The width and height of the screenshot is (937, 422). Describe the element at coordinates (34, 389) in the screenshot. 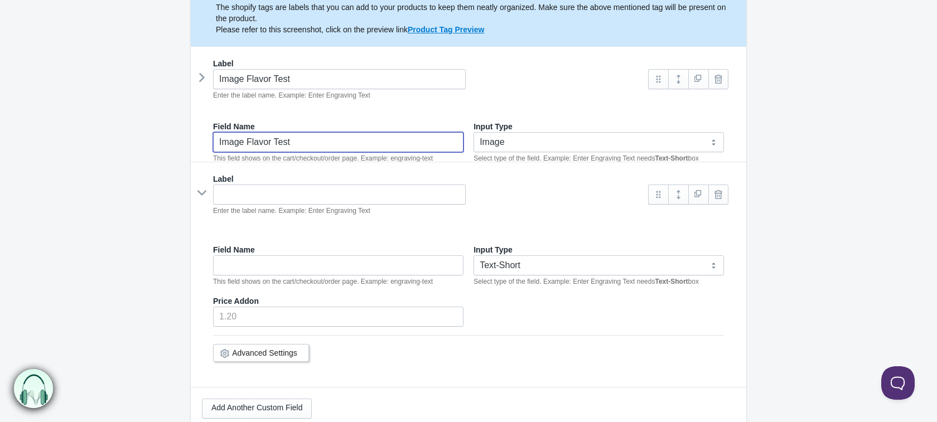

I see `img: bxm.png` at that location.